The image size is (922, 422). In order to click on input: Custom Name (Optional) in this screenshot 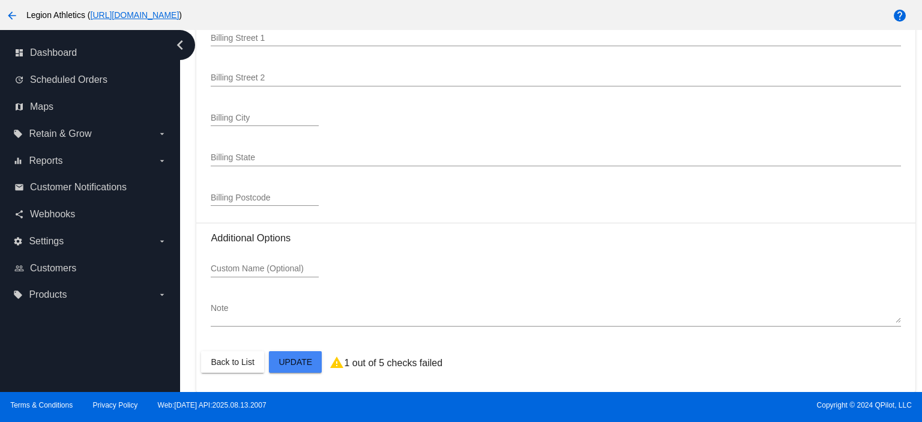, I will do `click(265, 269)`.